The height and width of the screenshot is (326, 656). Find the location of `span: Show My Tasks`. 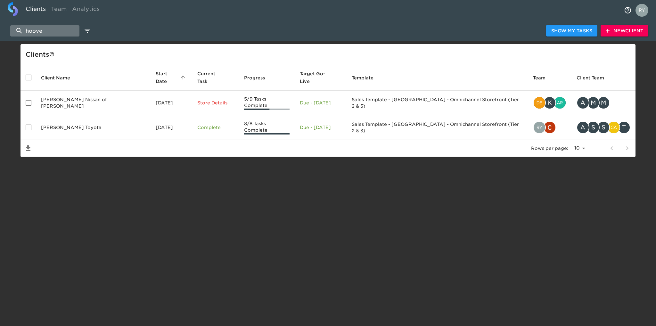

span: Show My Tasks is located at coordinates (572, 31).